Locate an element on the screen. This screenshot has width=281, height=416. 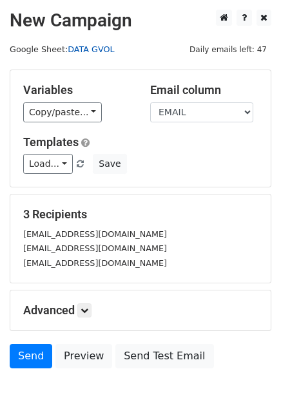
span: Daily emails left: 47 is located at coordinates (228, 50).